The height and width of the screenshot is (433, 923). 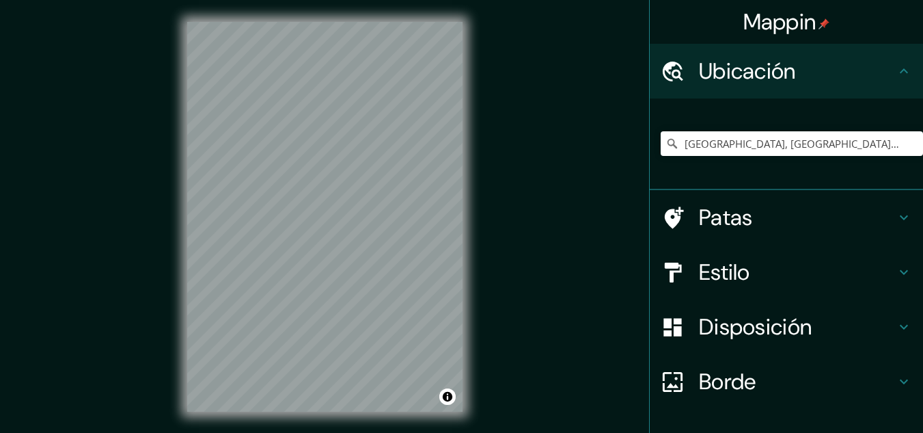 I want to click on div: Estilo, so click(x=787, y=272).